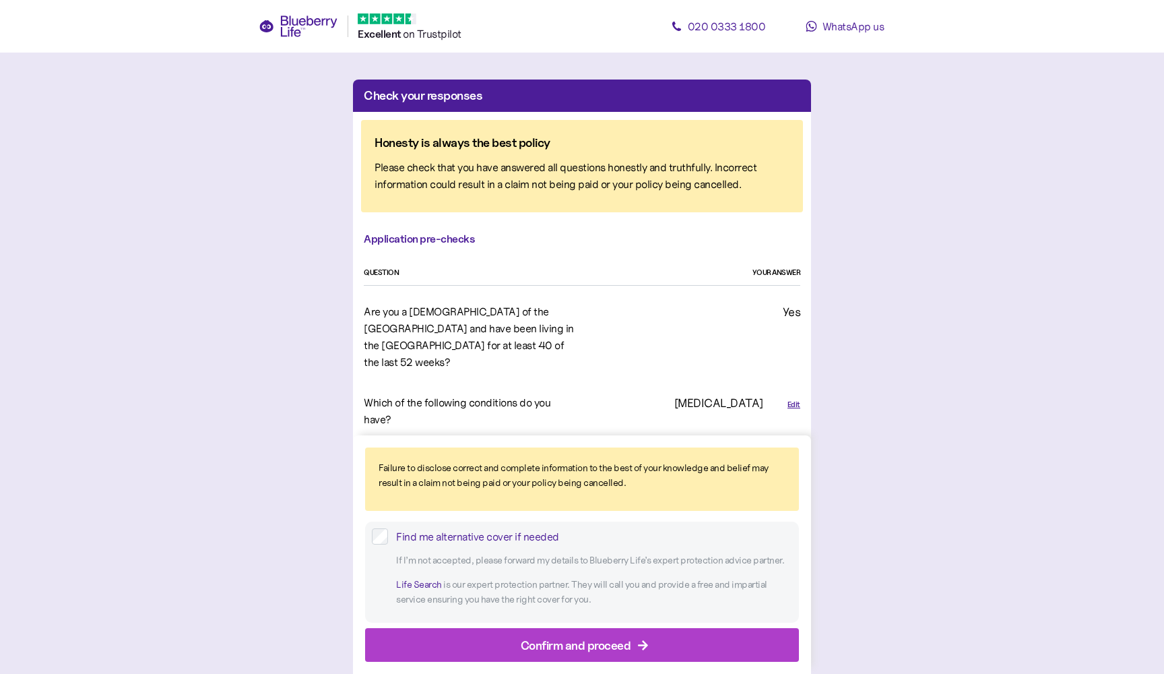 This screenshot has width=1164, height=674. I want to click on div: Which of the following conditions do you have?, so click(470, 411).